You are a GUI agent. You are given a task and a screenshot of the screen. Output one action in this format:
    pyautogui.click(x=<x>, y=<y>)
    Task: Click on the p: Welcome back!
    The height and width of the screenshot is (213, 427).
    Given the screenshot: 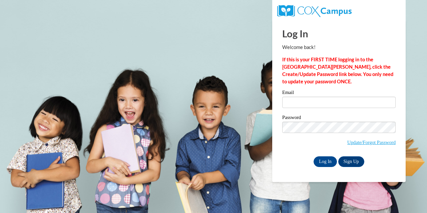 What is the action you would take?
    pyautogui.click(x=339, y=47)
    